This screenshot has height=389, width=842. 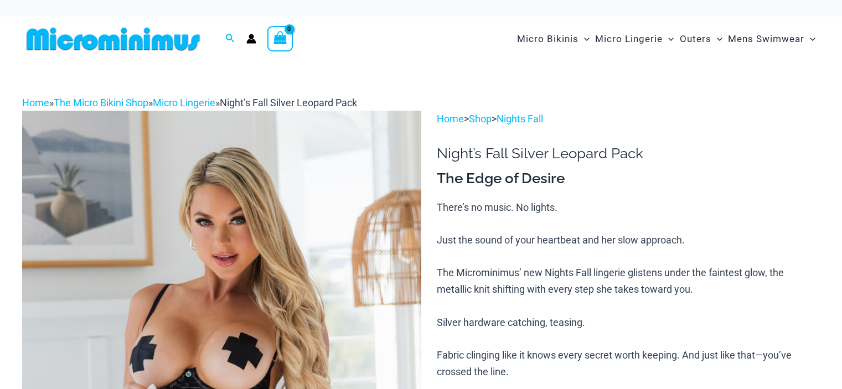 What do you see at coordinates (629, 39) in the screenshot?
I see `span: Micro Lingerie` at bounding box center [629, 39].